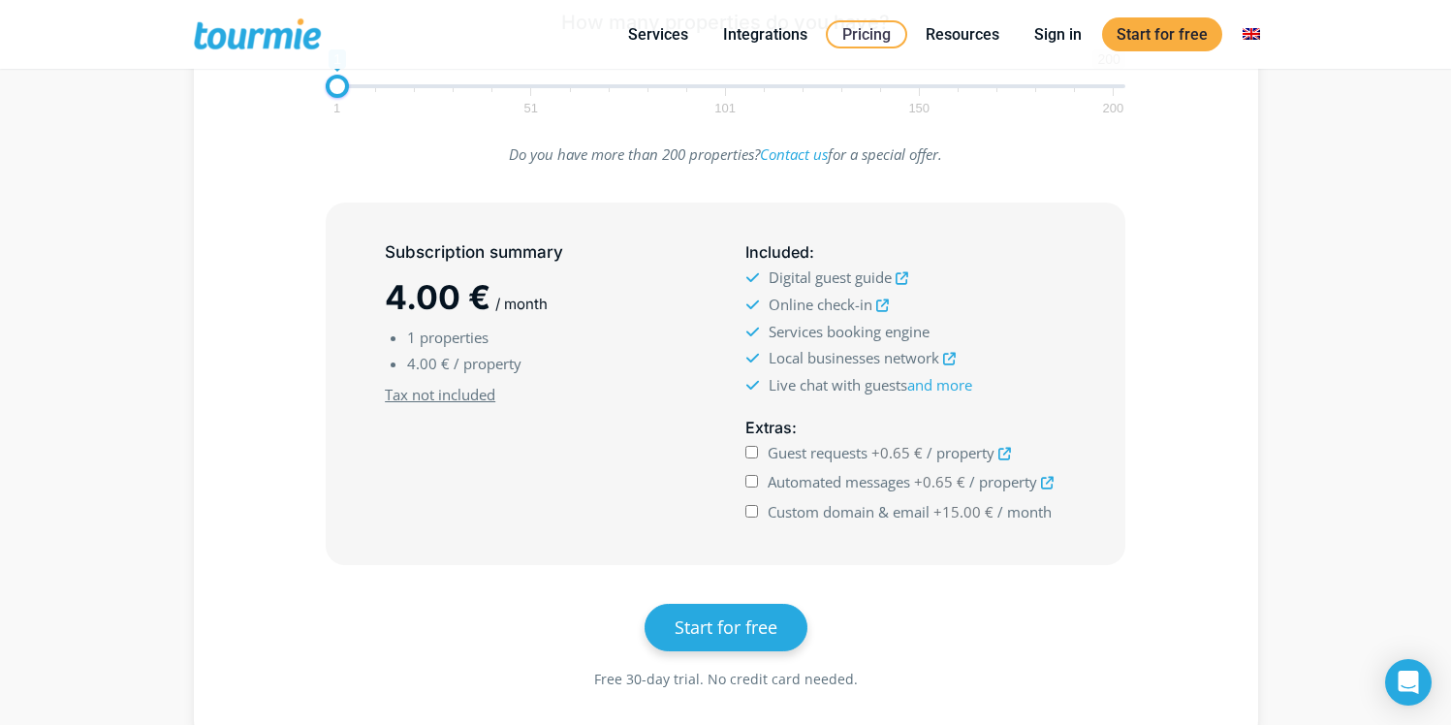  What do you see at coordinates (867, 34) in the screenshot?
I see `a: Pricing` at bounding box center [867, 34].